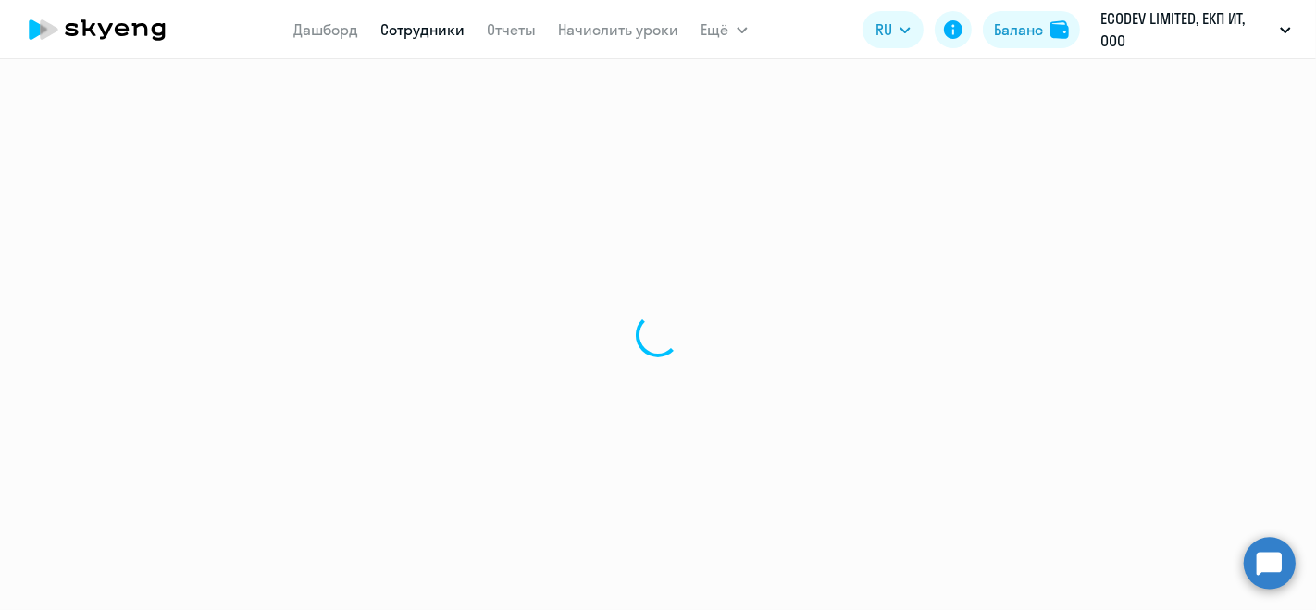 The height and width of the screenshot is (610, 1316). Describe the element at coordinates (1031, 30) in the screenshot. I see `a: Балансbalance` at that location.